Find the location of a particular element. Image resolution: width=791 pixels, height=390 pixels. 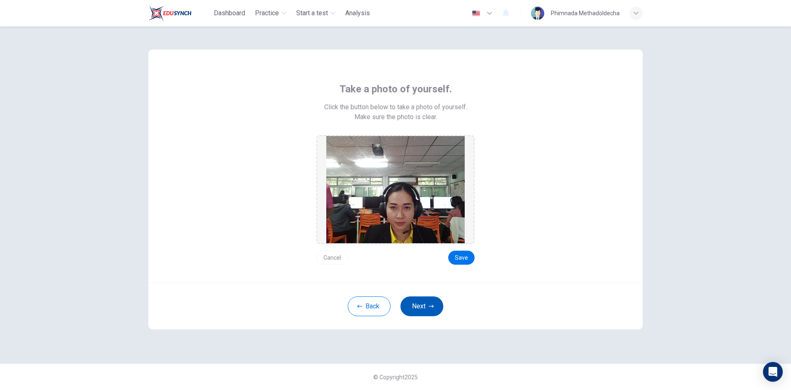

button: Cancel is located at coordinates (332, 258).